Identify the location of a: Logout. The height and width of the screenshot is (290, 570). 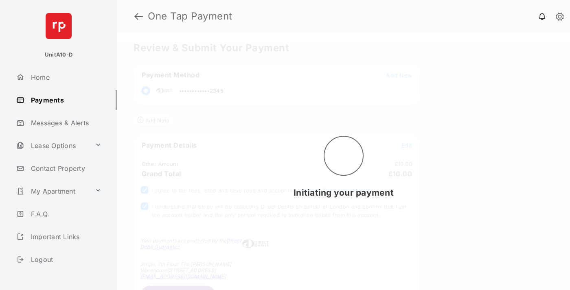
(65, 260).